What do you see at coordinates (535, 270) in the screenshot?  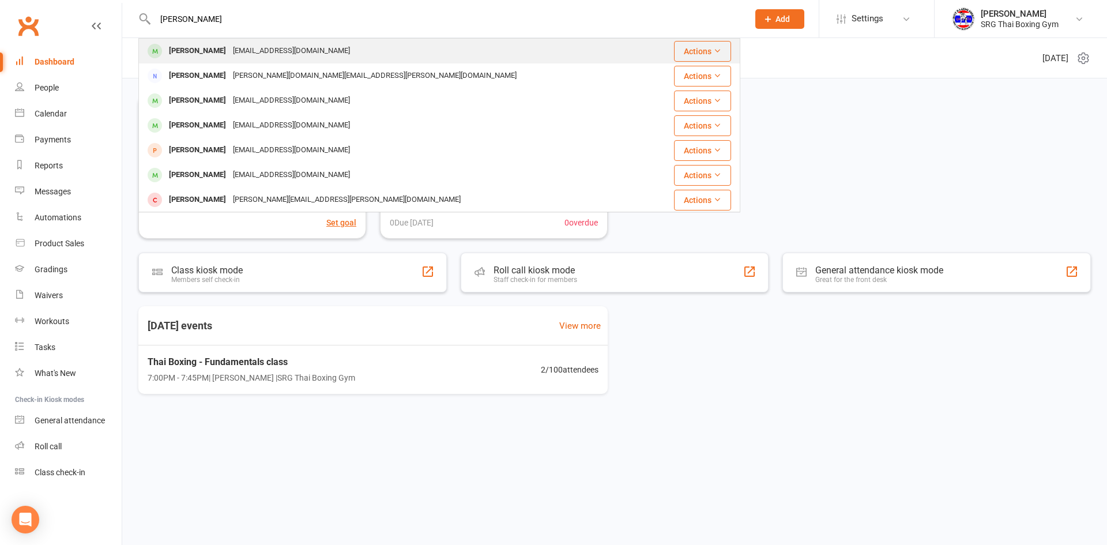 I see `div: Roll call kiosk mode` at bounding box center [535, 270].